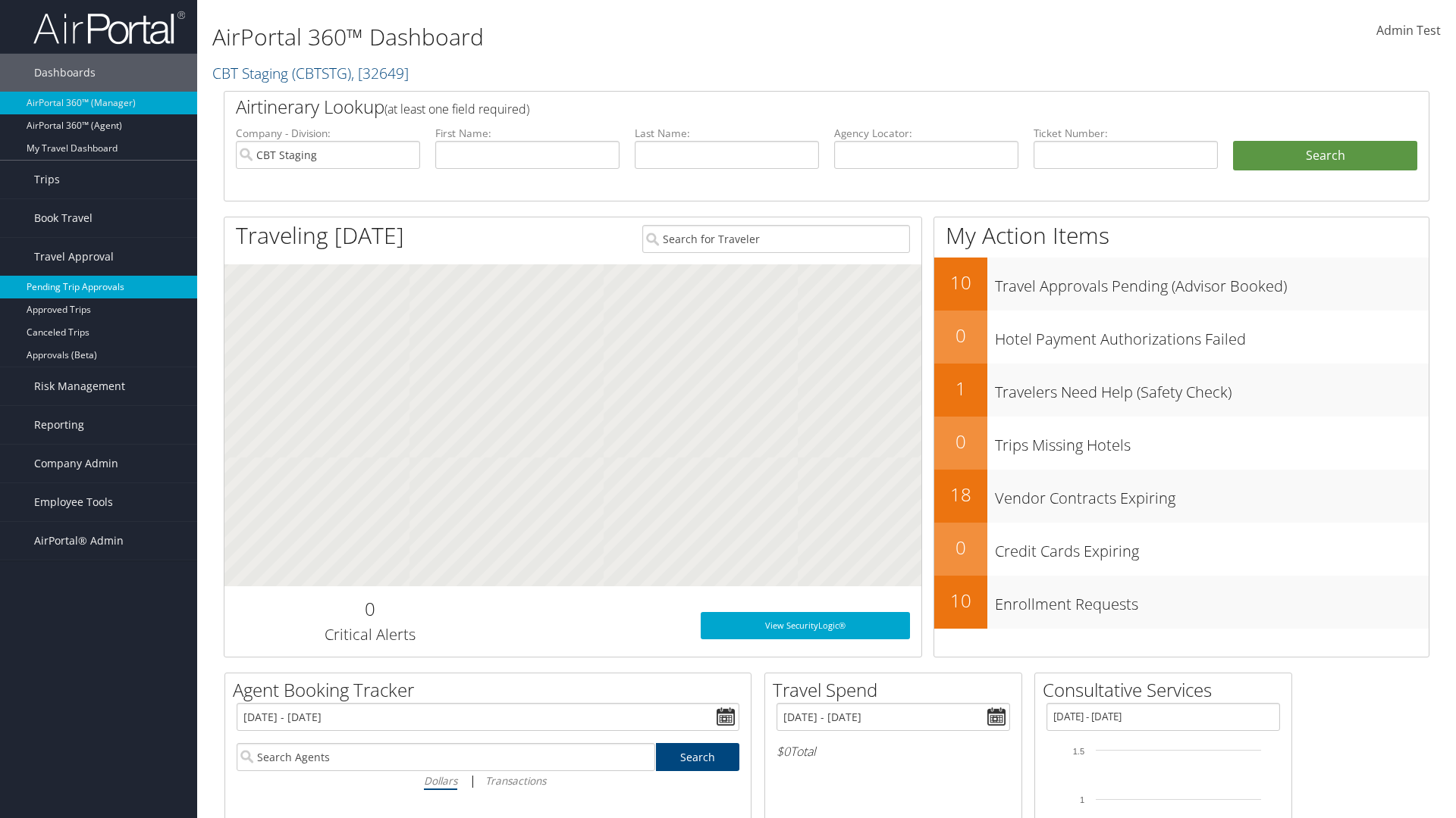 The height and width of the screenshot is (818, 1456). I want to click on h1: My Action Items, so click(1181, 236).